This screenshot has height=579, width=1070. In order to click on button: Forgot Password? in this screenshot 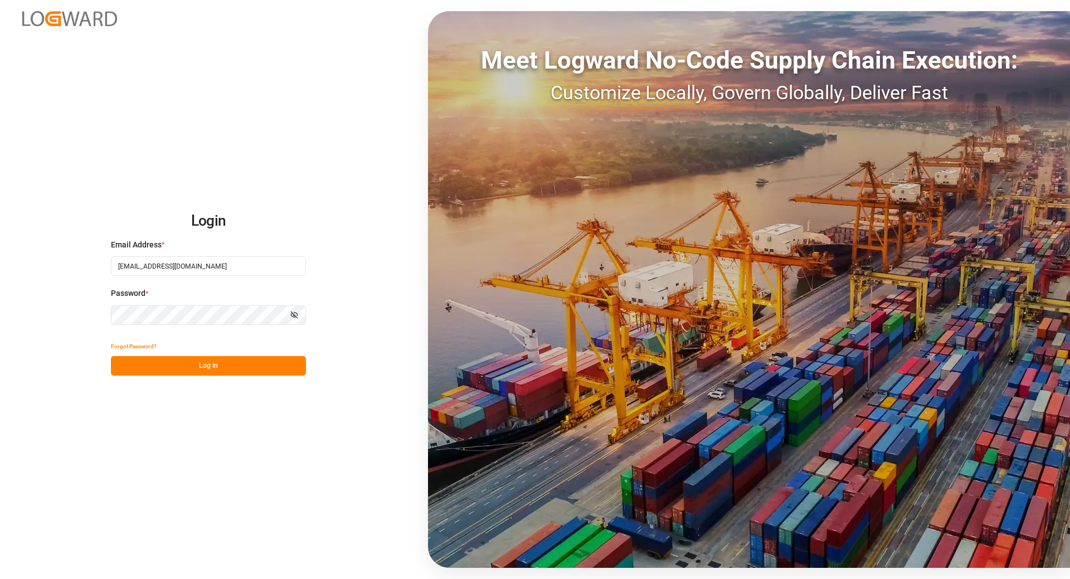, I will do `click(134, 346)`.